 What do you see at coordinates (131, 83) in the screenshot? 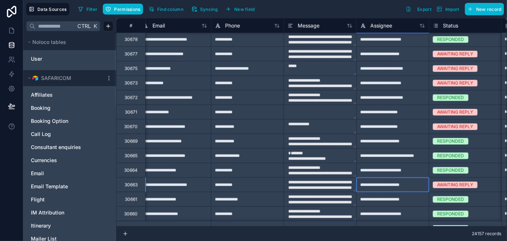
I see `div: 30673` at bounding box center [131, 83].